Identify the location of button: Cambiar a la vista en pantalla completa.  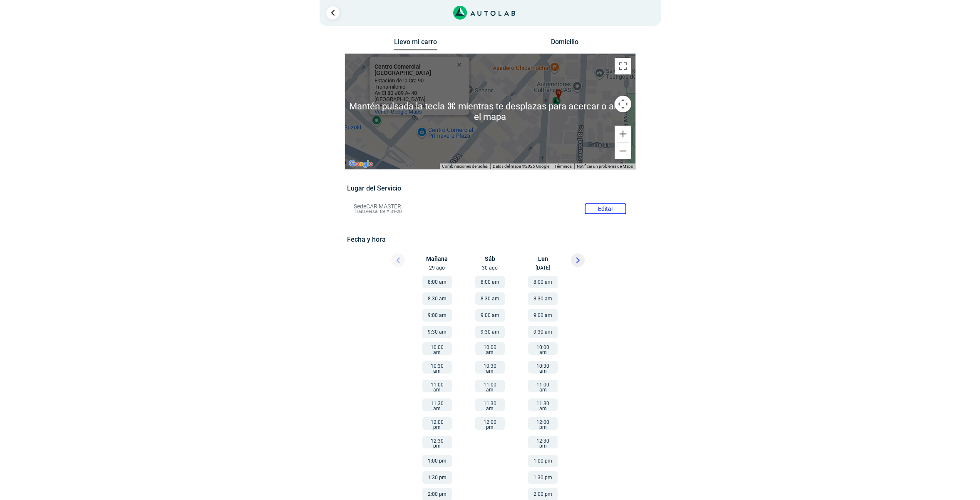
(623, 66).